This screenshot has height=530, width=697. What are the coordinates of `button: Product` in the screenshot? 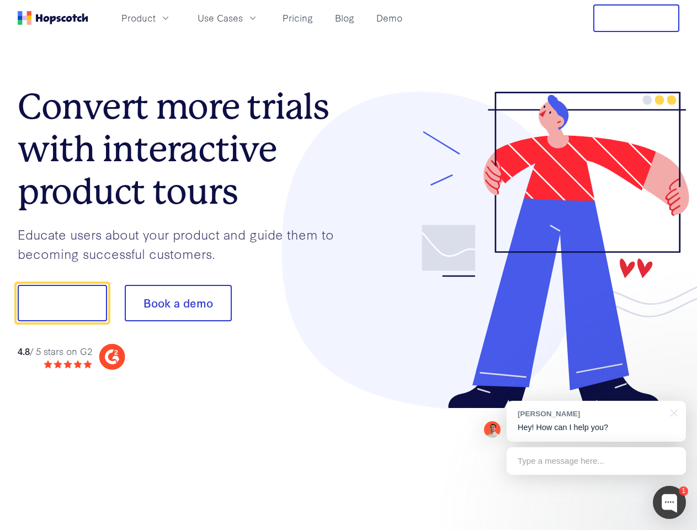 It's located at (146, 18).